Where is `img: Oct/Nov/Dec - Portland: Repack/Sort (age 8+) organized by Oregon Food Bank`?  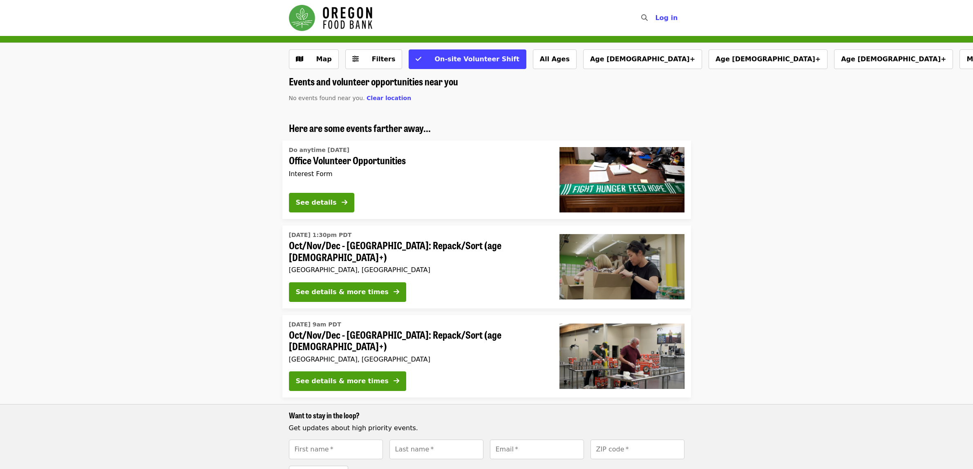
img: Oct/Nov/Dec - Portland: Repack/Sort (age 8+) organized by Oregon Food Bank is located at coordinates (622, 267).